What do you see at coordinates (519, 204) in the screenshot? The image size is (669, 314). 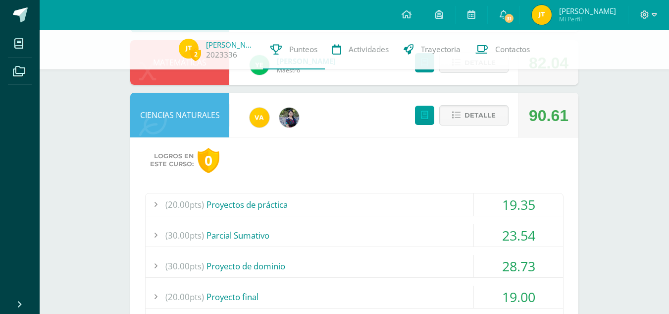 I see `div: 19.35` at bounding box center [519, 204].